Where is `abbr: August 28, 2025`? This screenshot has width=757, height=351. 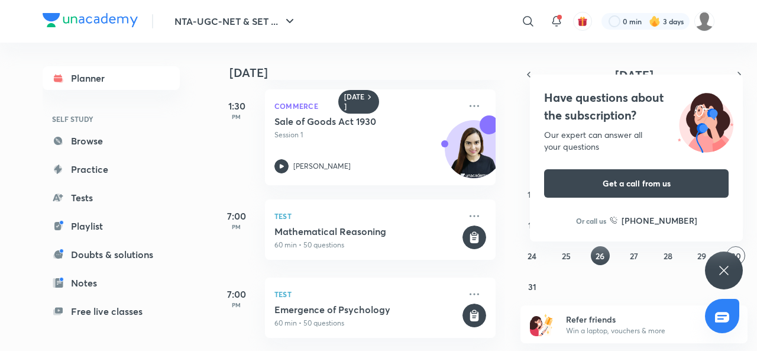
abbr: August 28, 2025 is located at coordinates (668, 256).